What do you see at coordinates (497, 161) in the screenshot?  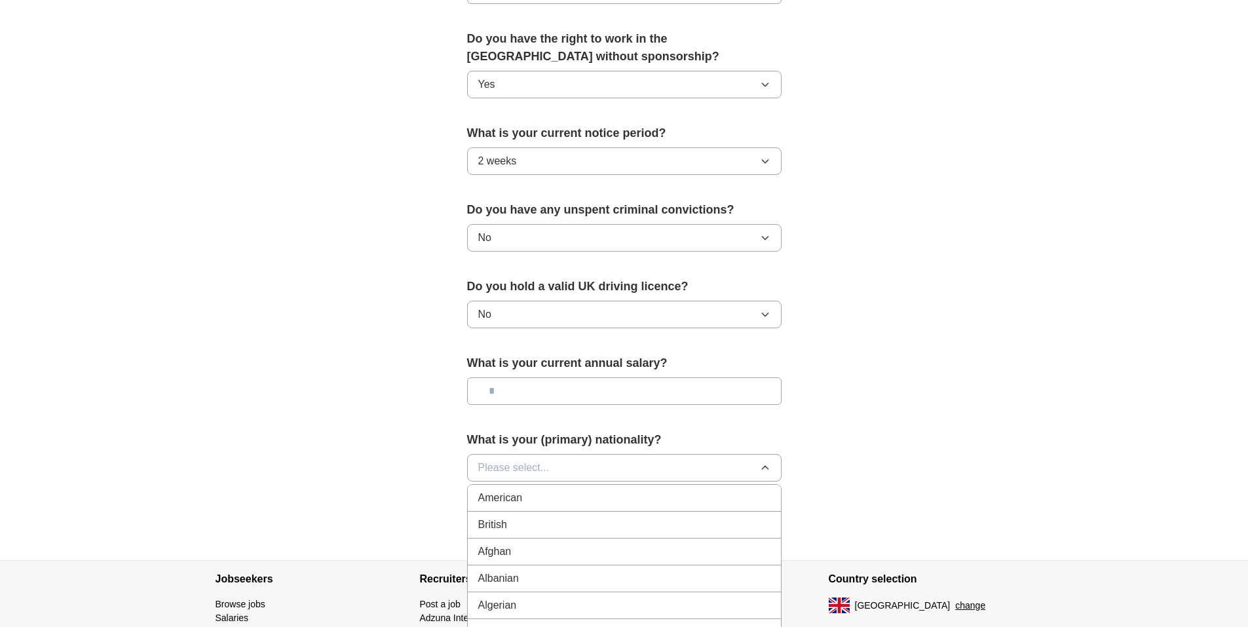 I see `span: 2 weeks` at bounding box center [497, 161].